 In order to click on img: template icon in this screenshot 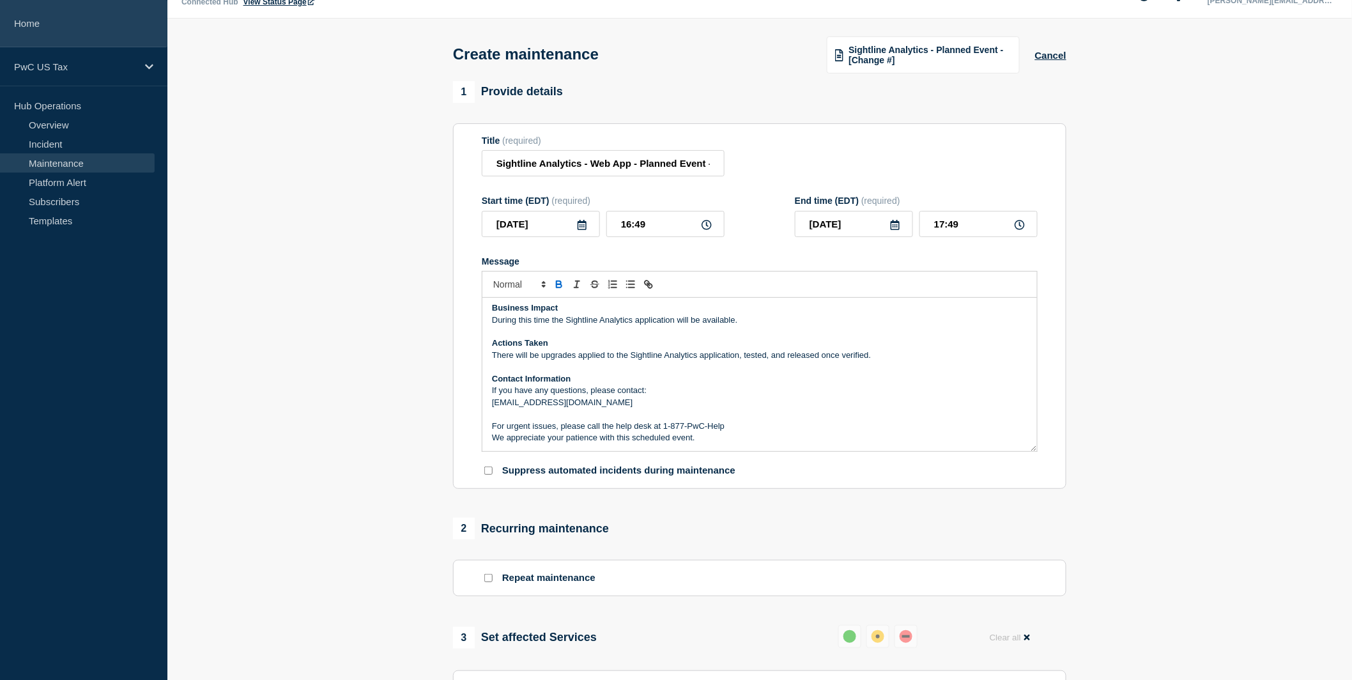, I will do `click(839, 55)`.